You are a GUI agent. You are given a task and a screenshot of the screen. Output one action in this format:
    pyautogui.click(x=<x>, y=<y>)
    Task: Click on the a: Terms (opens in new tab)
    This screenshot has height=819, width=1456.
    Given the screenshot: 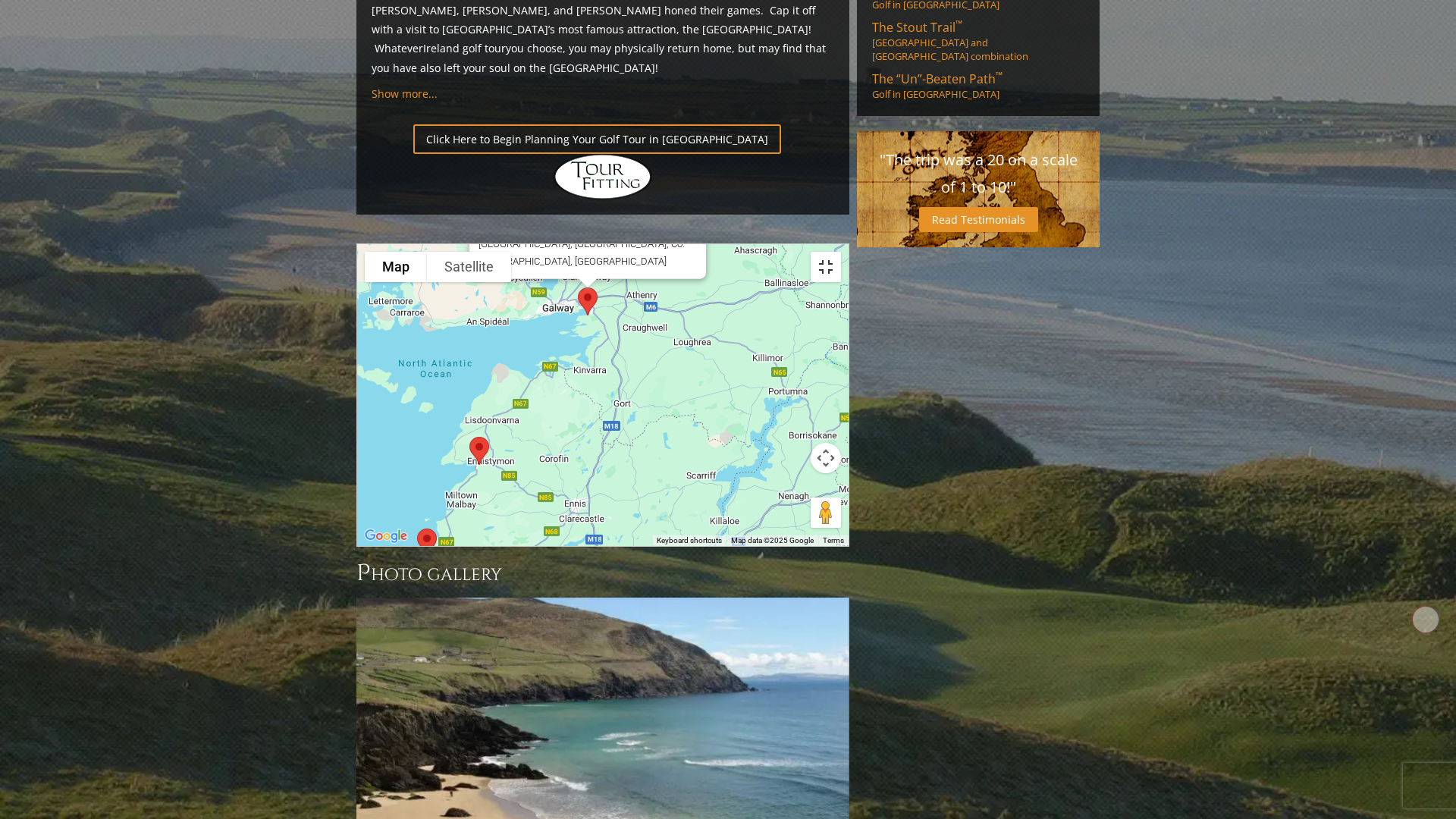 What is the action you would take?
    pyautogui.click(x=834, y=540)
    